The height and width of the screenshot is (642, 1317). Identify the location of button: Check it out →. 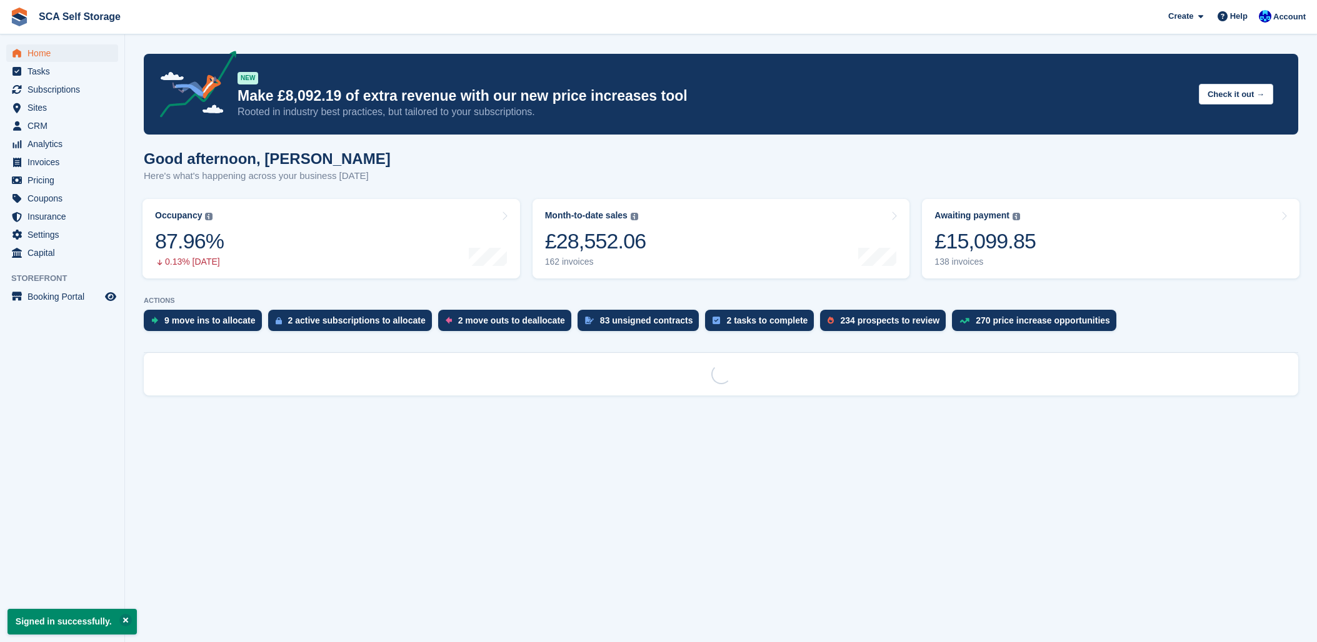
(1236, 94).